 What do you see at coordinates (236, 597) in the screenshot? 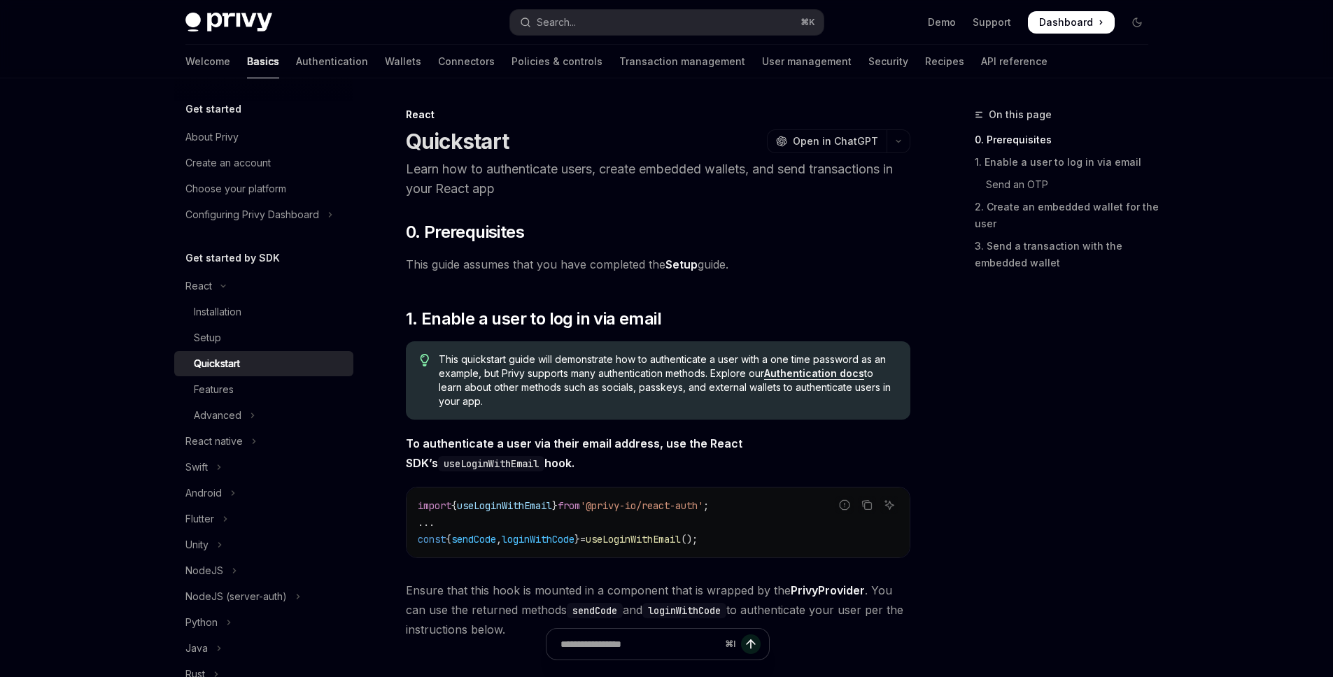
I see `div: NodeJS (server-auth)` at bounding box center [236, 597].